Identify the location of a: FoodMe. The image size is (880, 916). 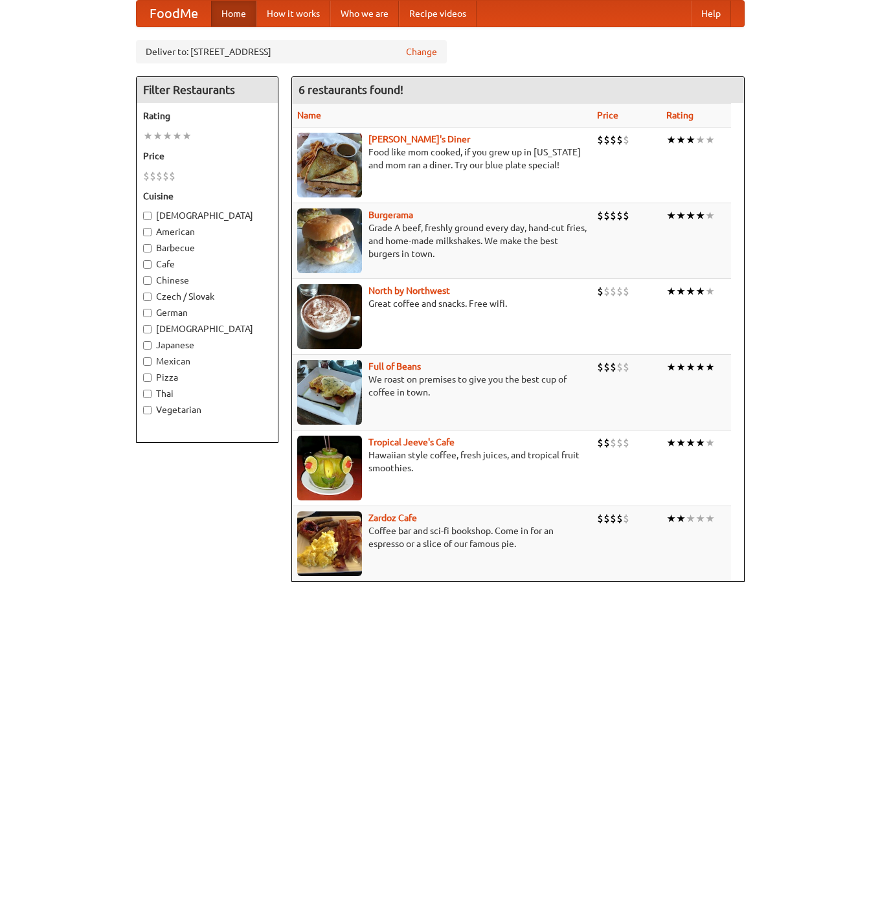
(174, 14).